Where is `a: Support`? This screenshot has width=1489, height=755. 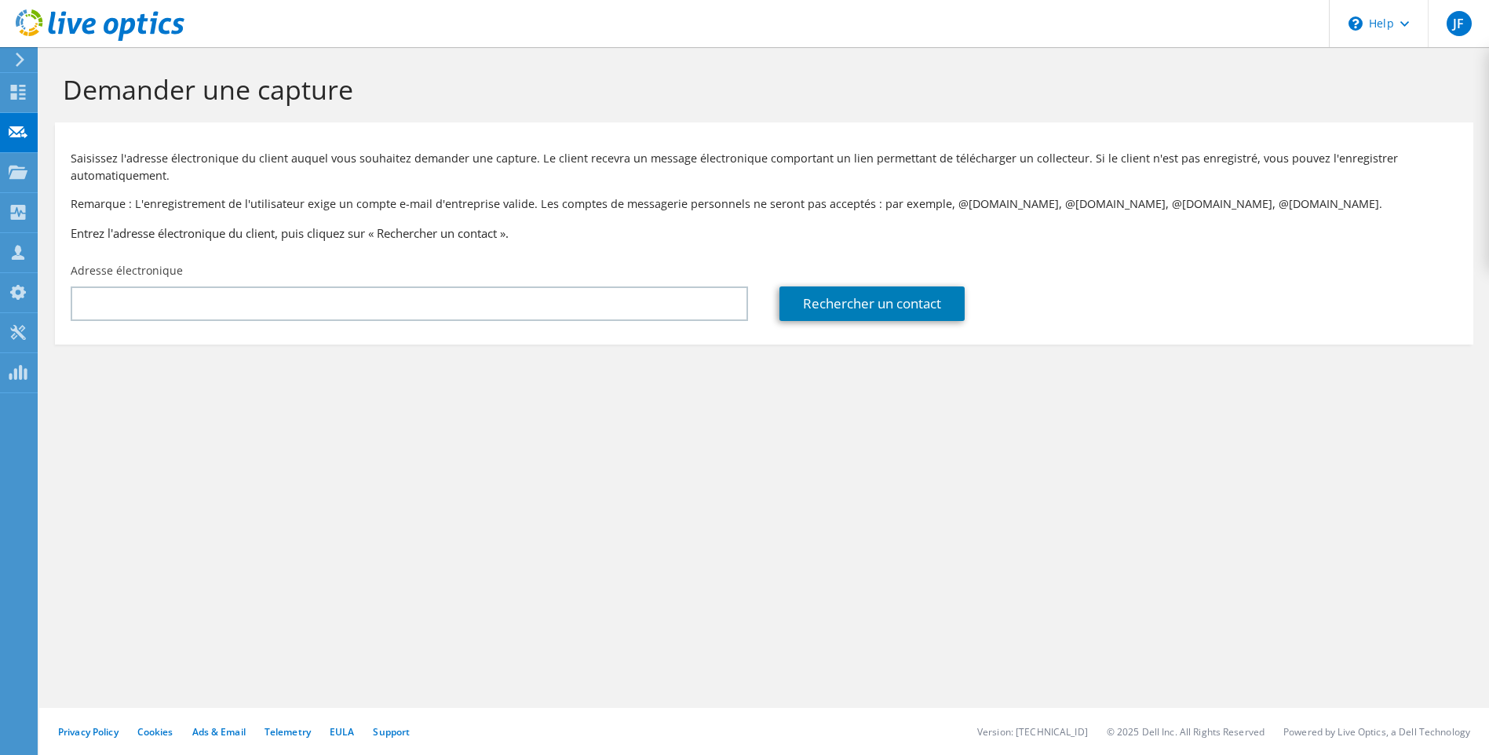 a: Support is located at coordinates (391, 732).